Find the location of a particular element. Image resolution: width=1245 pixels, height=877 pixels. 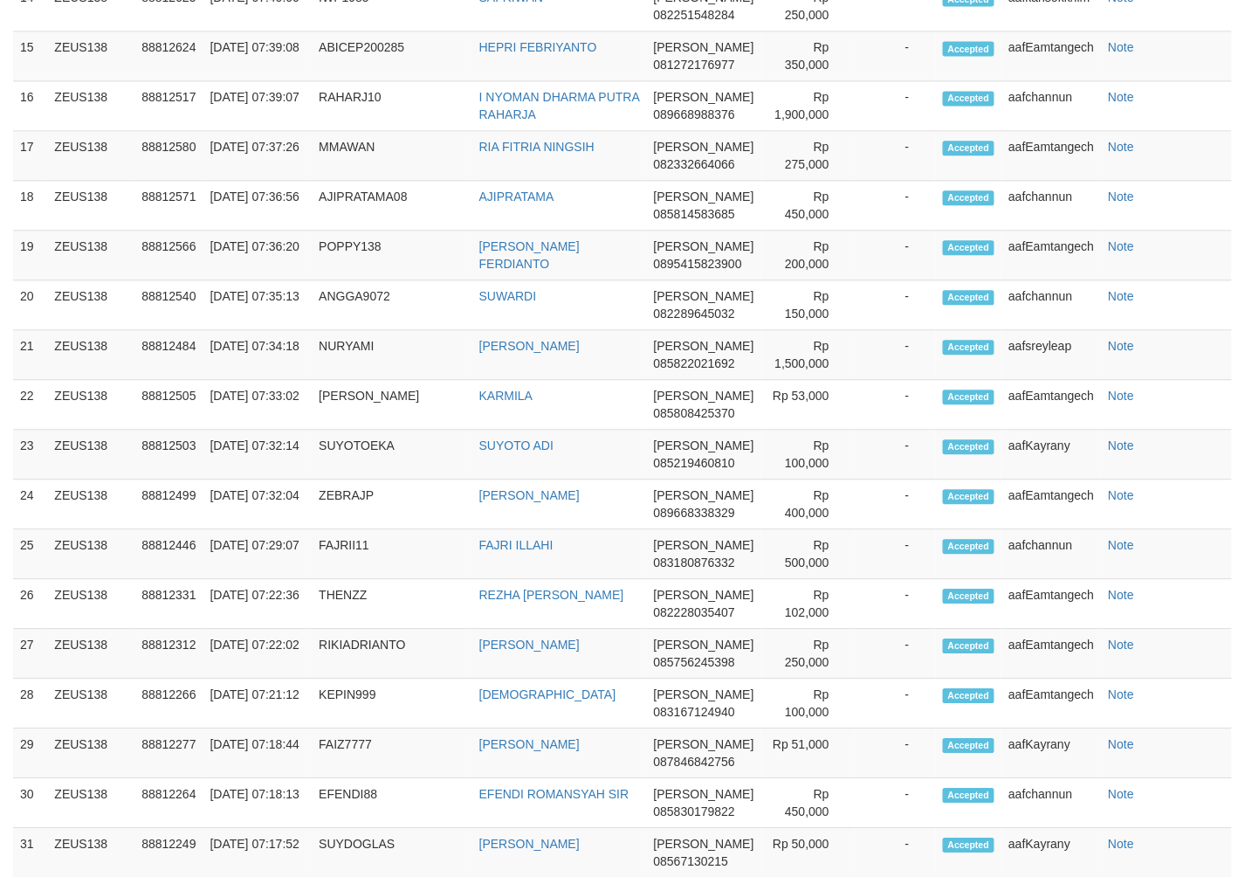

td: 15 is located at coordinates (30, 56).